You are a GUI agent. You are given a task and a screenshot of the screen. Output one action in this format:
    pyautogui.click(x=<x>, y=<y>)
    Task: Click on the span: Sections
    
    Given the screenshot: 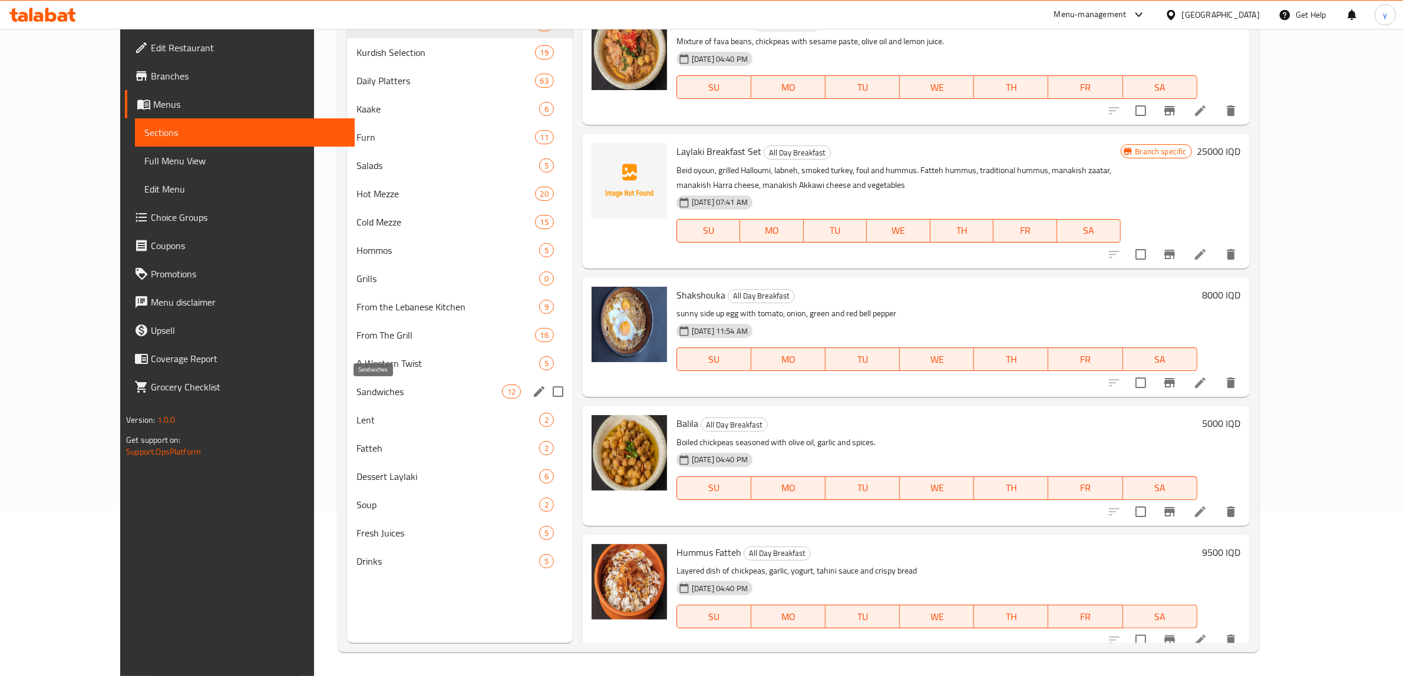 What is the action you would take?
    pyautogui.click(x=245, y=133)
    